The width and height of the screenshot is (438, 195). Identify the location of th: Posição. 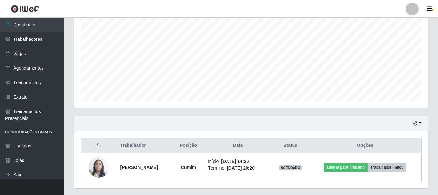
(188, 146).